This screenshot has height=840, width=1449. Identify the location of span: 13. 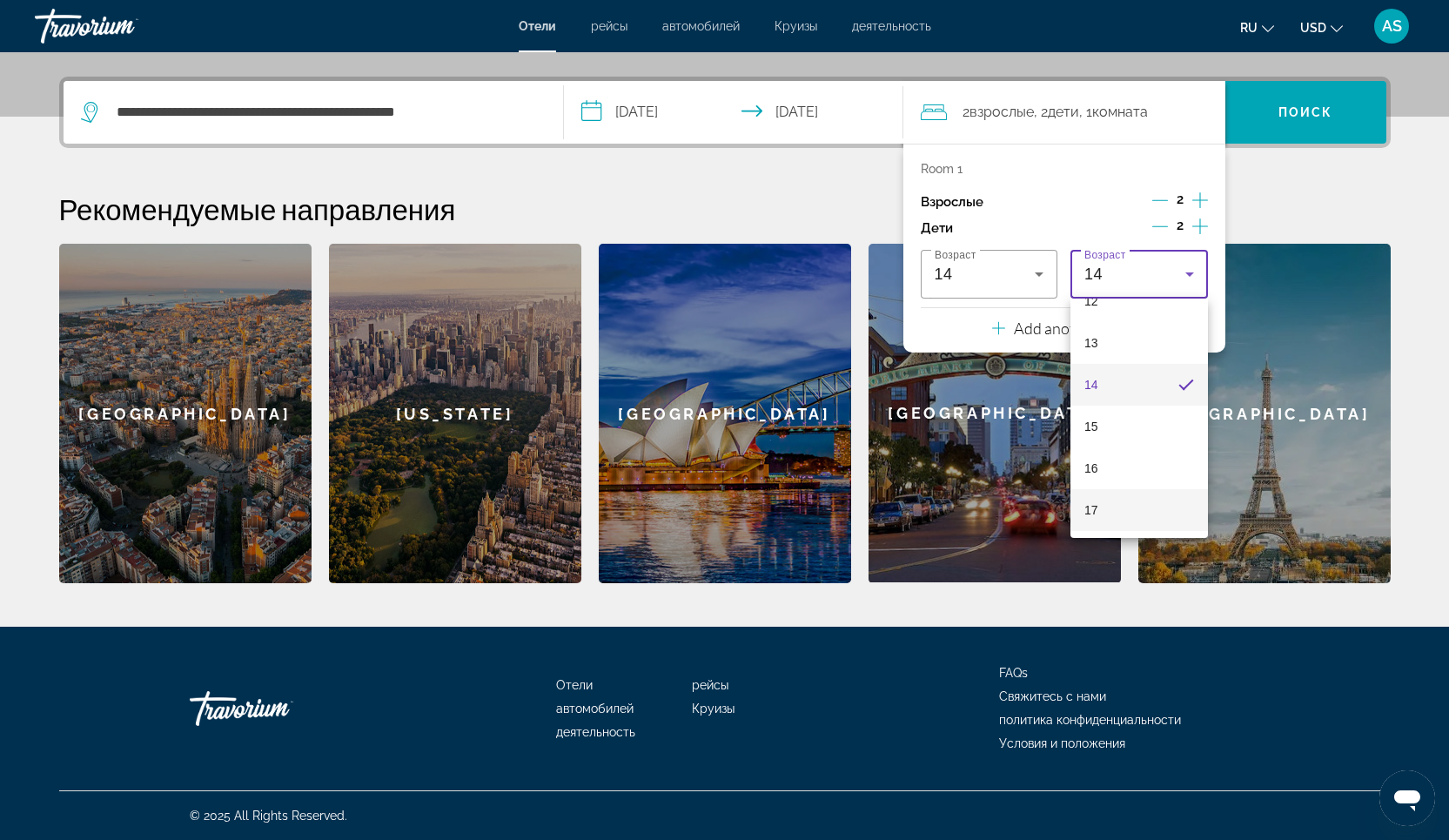
(1091, 343).